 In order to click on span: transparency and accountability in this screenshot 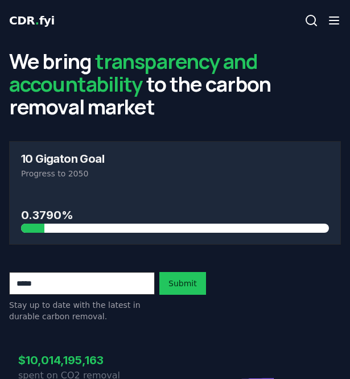, I will do `click(134, 72)`.